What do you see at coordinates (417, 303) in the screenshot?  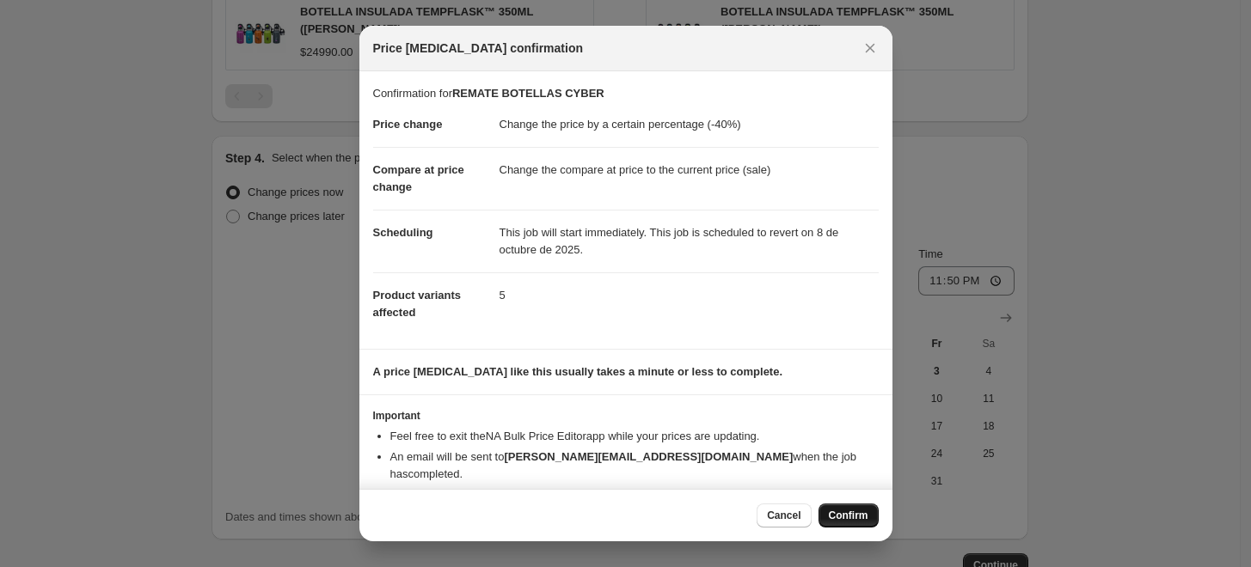 I see `span: Product variants affected` at bounding box center [417, 303].